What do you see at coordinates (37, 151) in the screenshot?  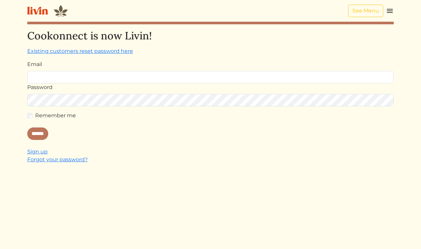 I see `a: Sign up` at bounding box center [37, 151].